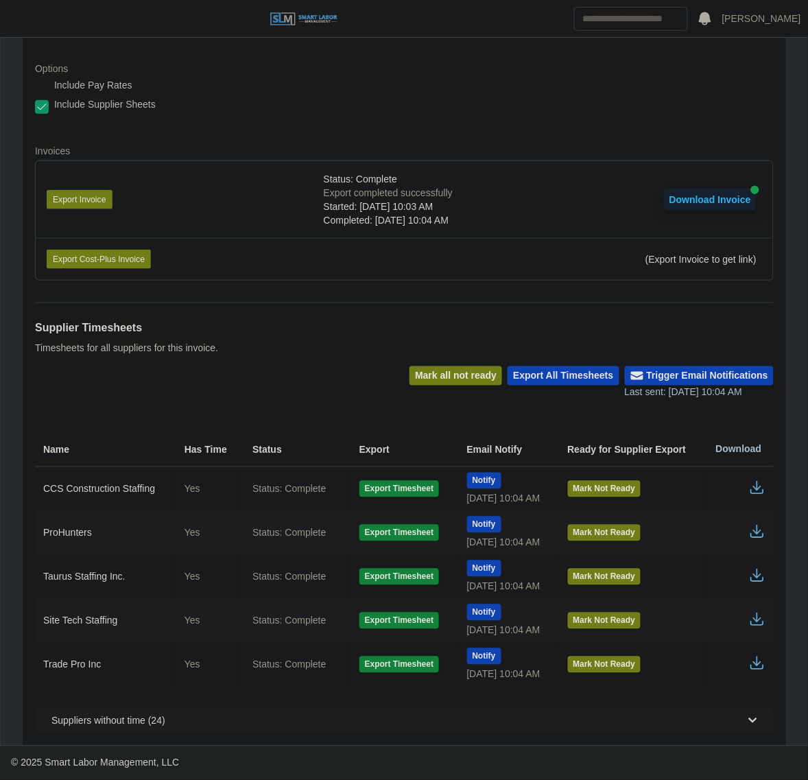 Image resolution: width=808 pixels, height=780 pixels. What do you see at coordinates (93, 85) in the screenshot?
I see `label: Include Pay Rates` at bounding box center [93, 85].